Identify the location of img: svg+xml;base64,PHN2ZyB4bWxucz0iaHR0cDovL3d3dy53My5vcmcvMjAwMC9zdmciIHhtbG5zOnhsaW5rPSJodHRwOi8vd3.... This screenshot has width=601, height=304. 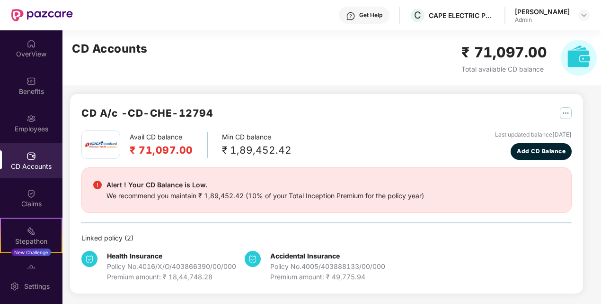
(579, 58).